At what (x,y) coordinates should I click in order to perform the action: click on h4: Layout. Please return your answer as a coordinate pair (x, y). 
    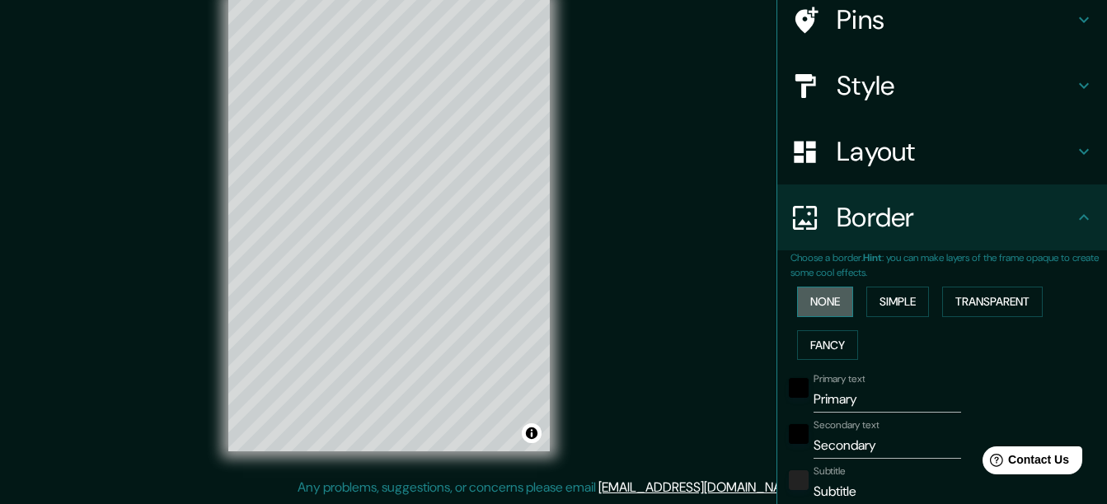
    Looking at the image, I should click on (955, 152).